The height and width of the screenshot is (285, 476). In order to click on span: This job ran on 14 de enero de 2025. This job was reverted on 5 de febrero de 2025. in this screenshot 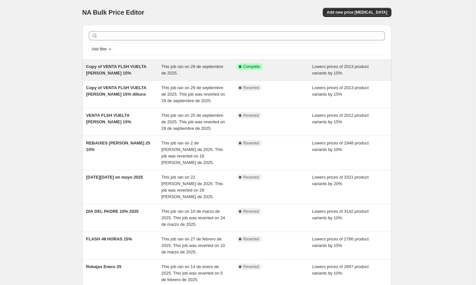, I will do `click(192, 273)`.